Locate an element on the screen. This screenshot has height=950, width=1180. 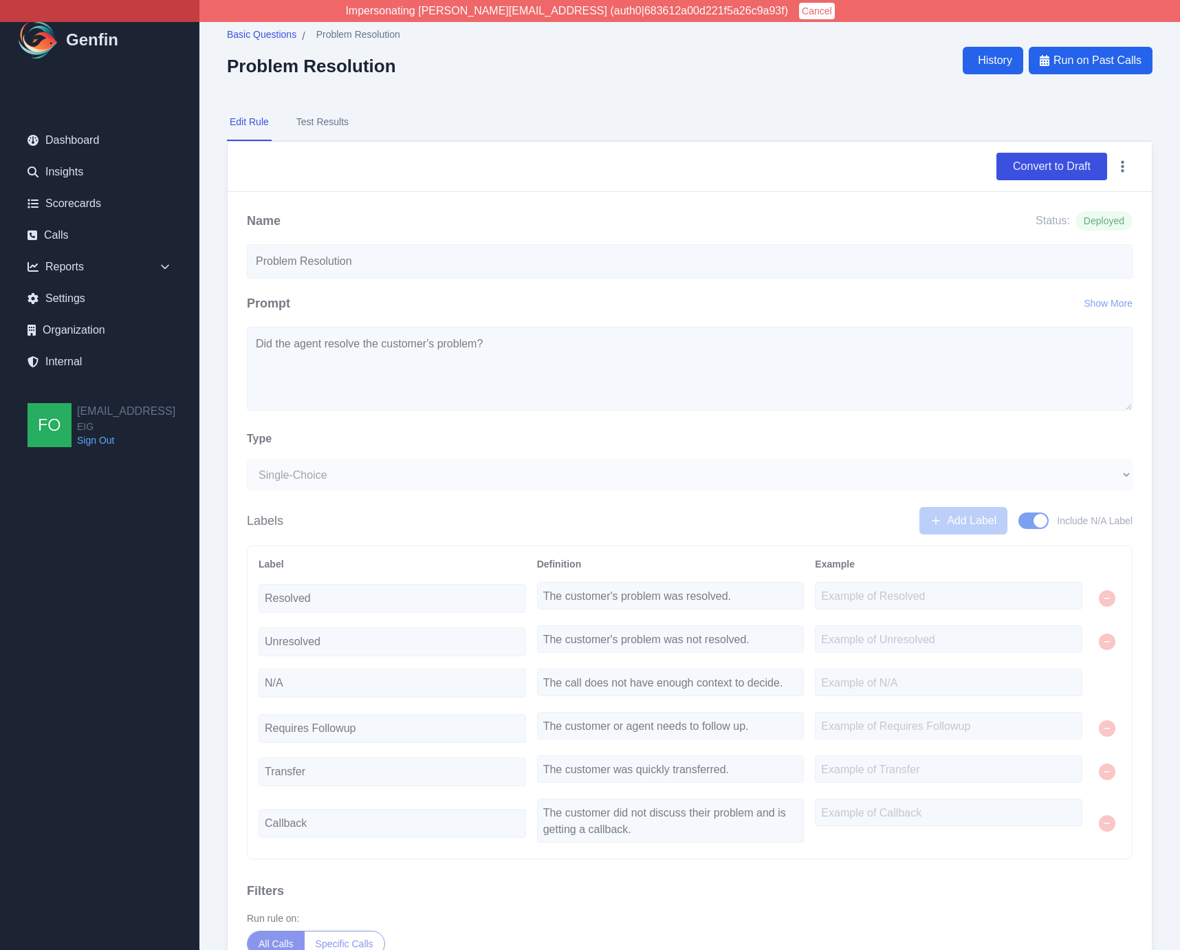
span: Include N/A Label is located at coordinates (1095, 521).